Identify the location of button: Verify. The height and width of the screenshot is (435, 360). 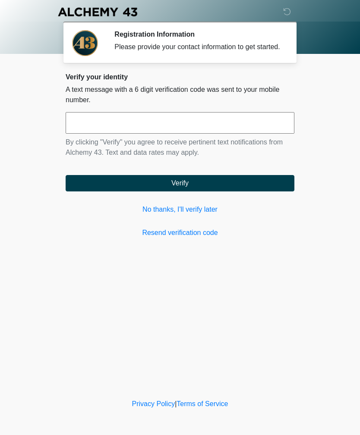
(180, 183).